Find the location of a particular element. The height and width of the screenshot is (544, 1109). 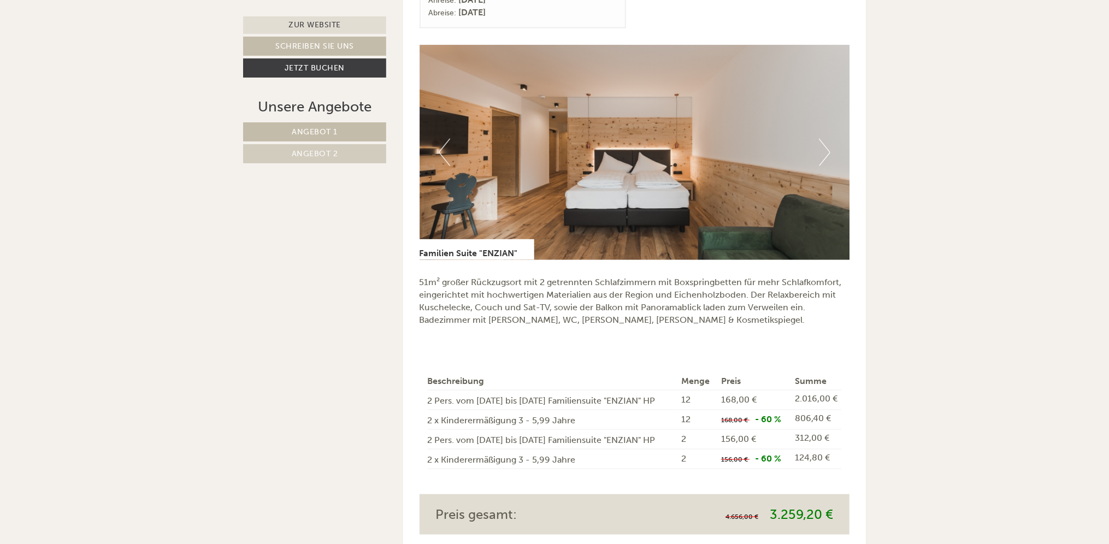

div: Guten Tag, wie können wir Ihnen helfen? is located at coordinates (98, 46).